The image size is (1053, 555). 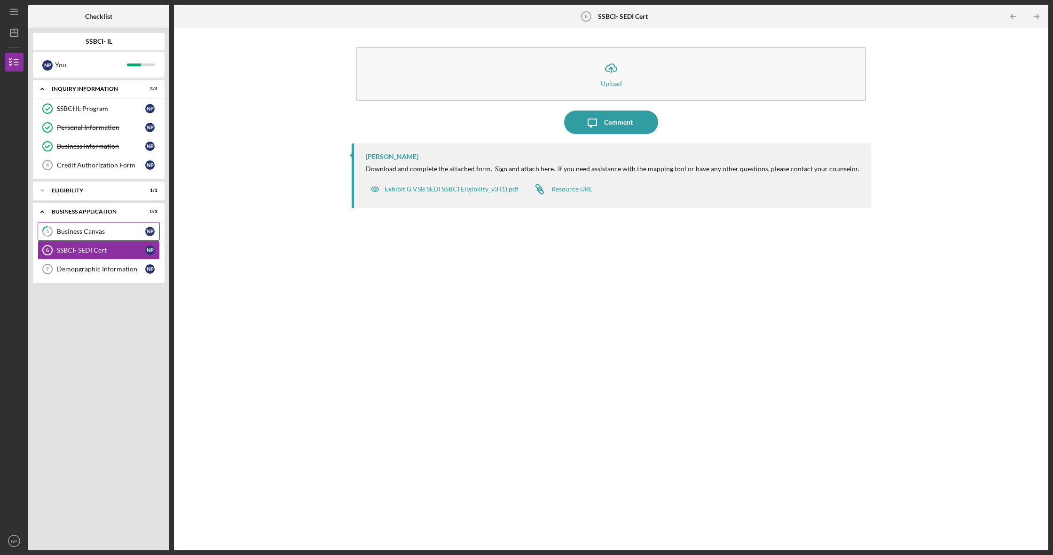 What do you see at coordinates (101, 146) in the screenshot?
I see `div: Business Information` at bounding box center [101, 146].